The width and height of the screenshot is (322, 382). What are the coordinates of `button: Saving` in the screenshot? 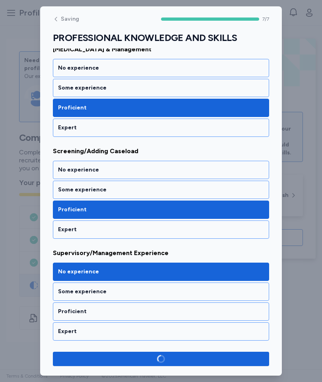 It's located at (66, 19).